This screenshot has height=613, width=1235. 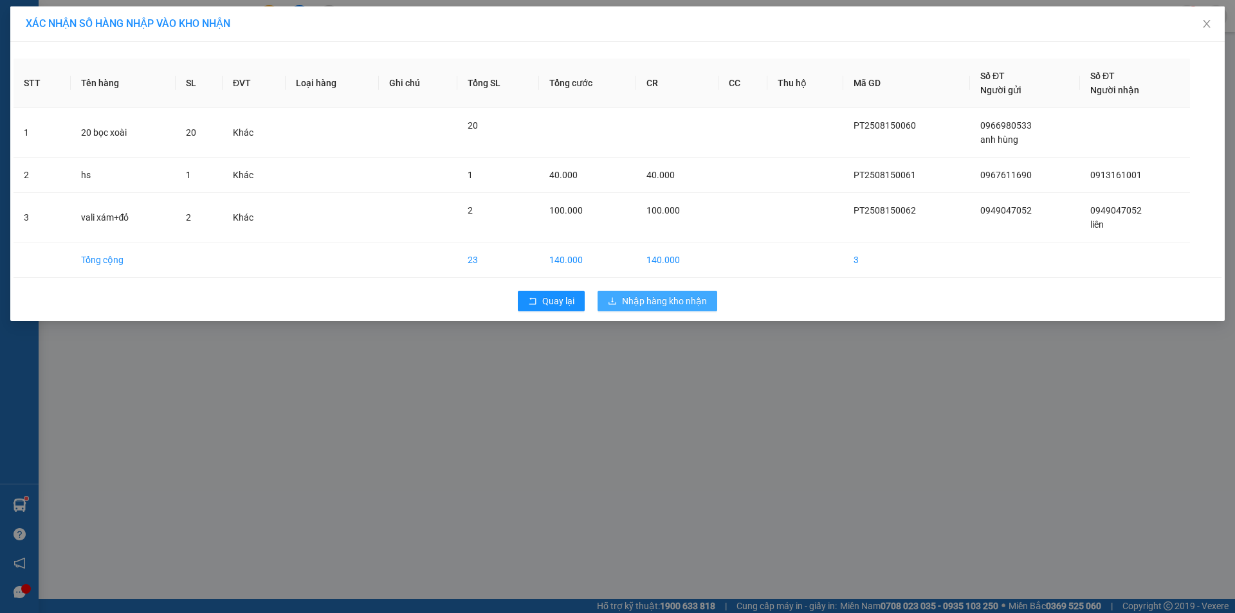 I want to click on th: STT, so click(x=42, y=83).